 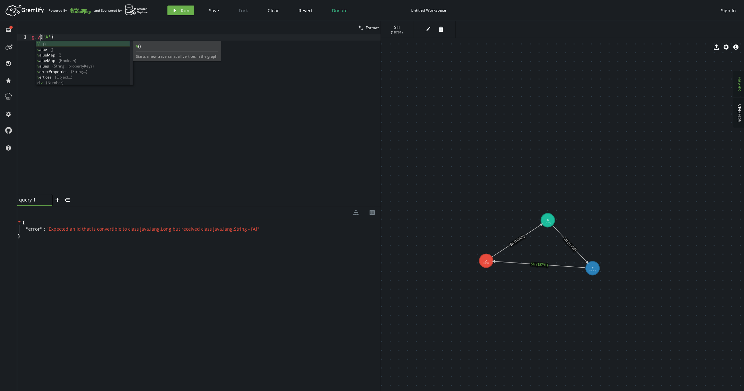 I want to click on button: Save, so click(x=214, y=10).